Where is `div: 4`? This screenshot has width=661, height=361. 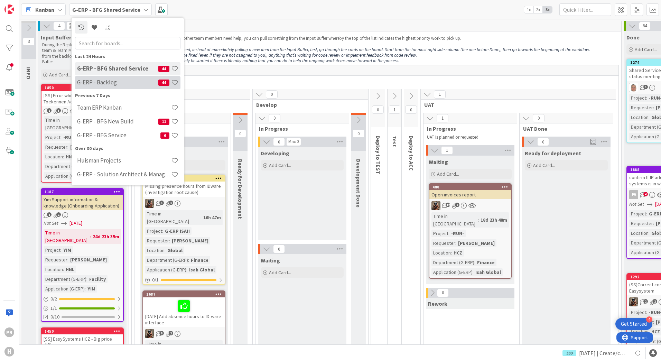
div: 4 is located at coordinates (649, 319).